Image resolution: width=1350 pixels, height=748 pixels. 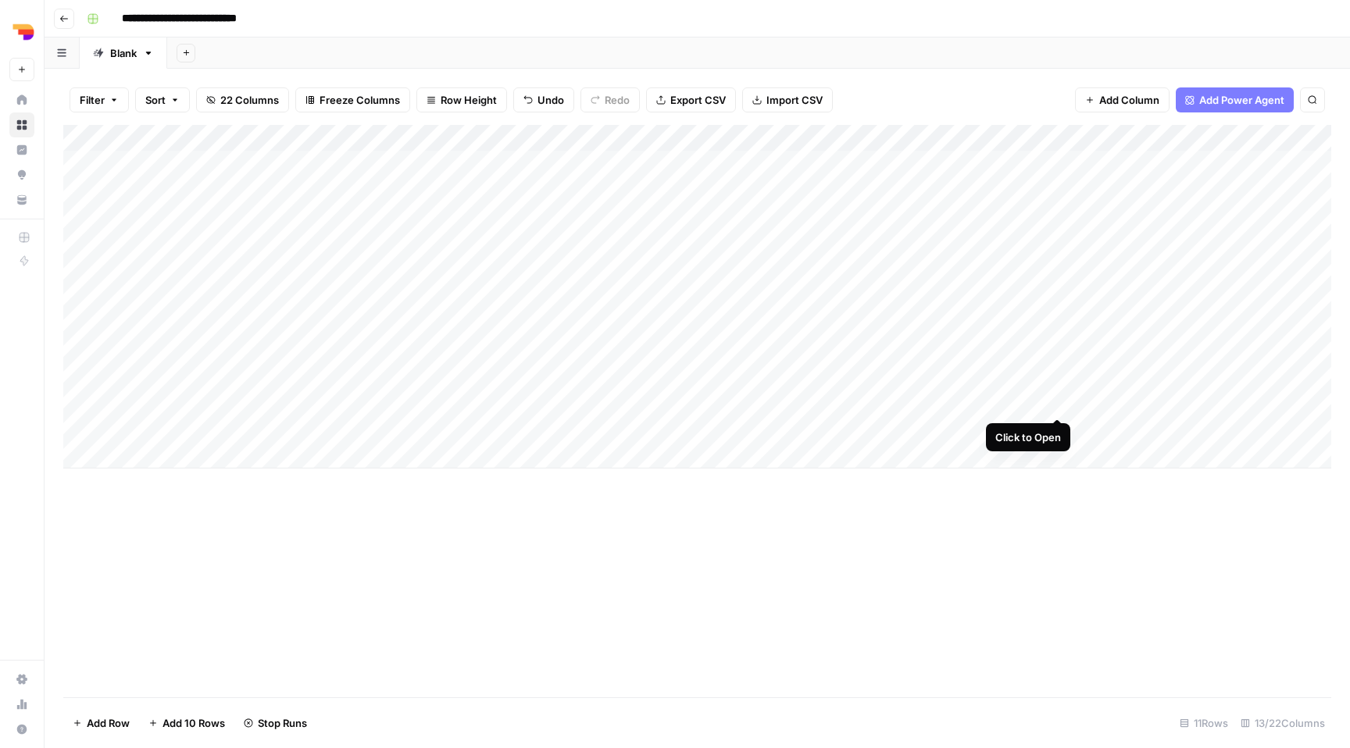 What do you see at coordinates (1122, 100) in the screenshot?
I see `button: Add Column` at bounding box center [1122, 100].